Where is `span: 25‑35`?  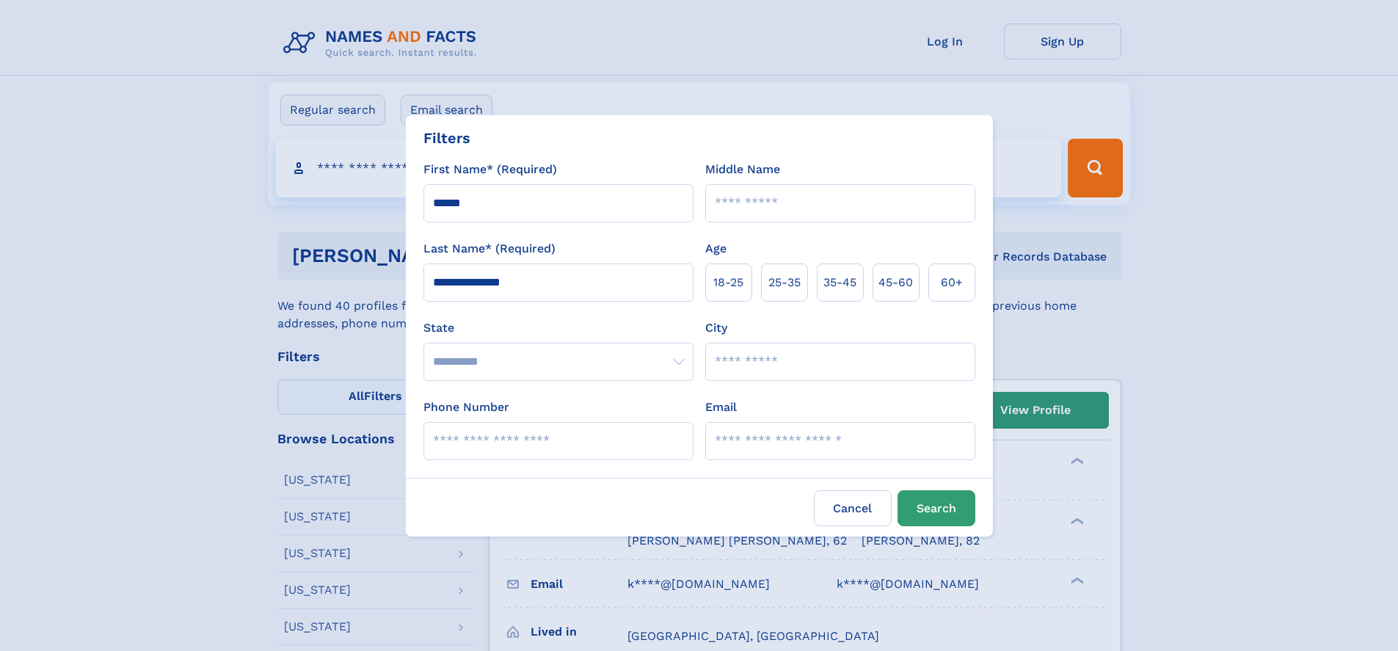
span: 25‑35 is located at coordinates (784, 282).